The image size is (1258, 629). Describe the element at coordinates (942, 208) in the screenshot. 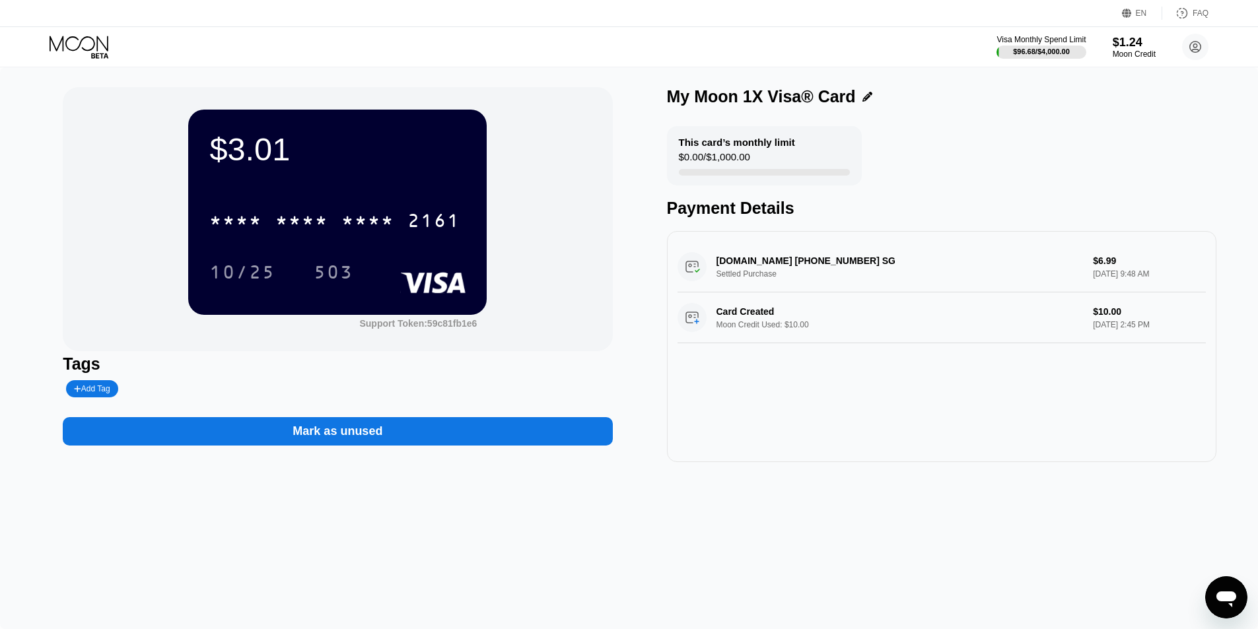

I see `div: Payment Details` at that location.